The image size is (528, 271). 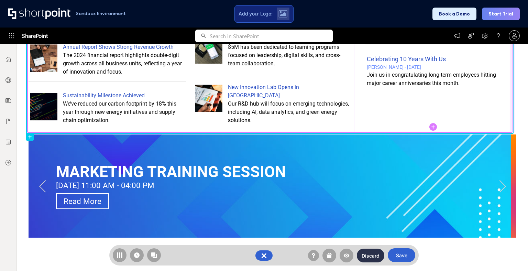 What do you see at coordinates (101, 13) in the screenshot?
I see `h1: Sandbox Environment` at bounding box center [101, 13].